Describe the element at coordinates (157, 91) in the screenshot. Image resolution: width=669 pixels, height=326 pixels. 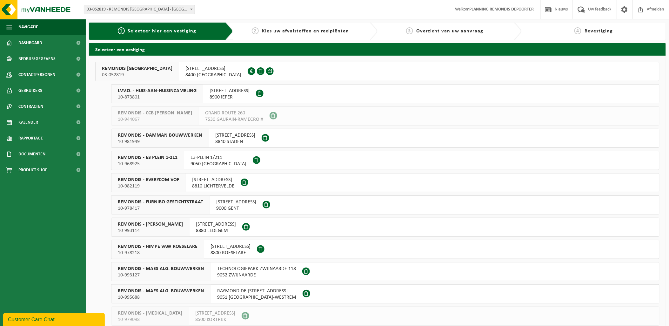
I see `span: I.V.V.O. - HUIS-AAN-HUISINZAMELING` at that location.